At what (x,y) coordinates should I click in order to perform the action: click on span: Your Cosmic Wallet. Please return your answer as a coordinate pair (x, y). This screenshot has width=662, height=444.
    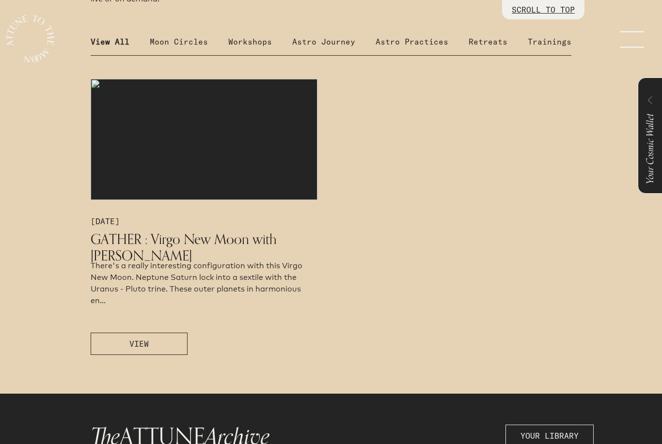
    Looking at the image, I should click on (650, 149).